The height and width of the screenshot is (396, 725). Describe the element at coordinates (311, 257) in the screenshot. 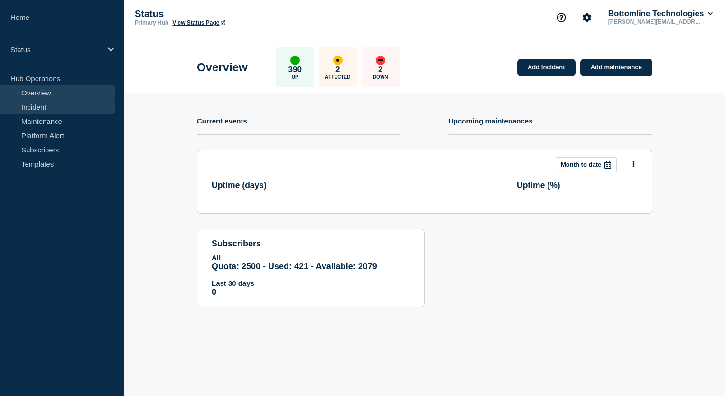

I see `p: All` at that location.